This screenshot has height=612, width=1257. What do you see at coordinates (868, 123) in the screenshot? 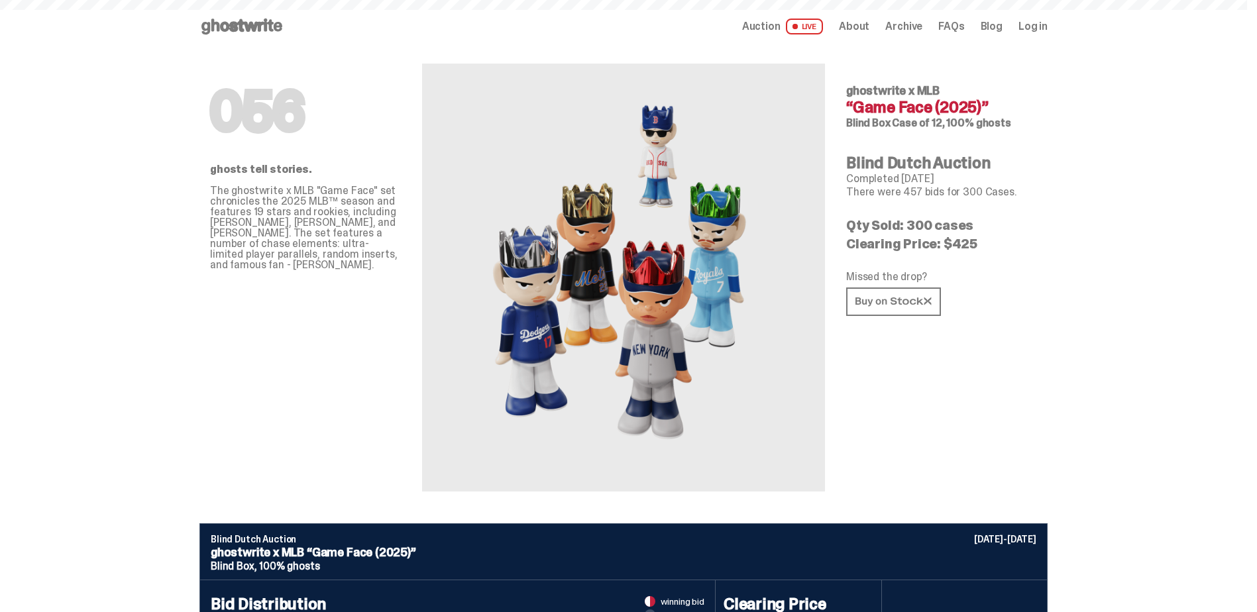
I see `span: Blind Box` at bounding box center [868, 123].